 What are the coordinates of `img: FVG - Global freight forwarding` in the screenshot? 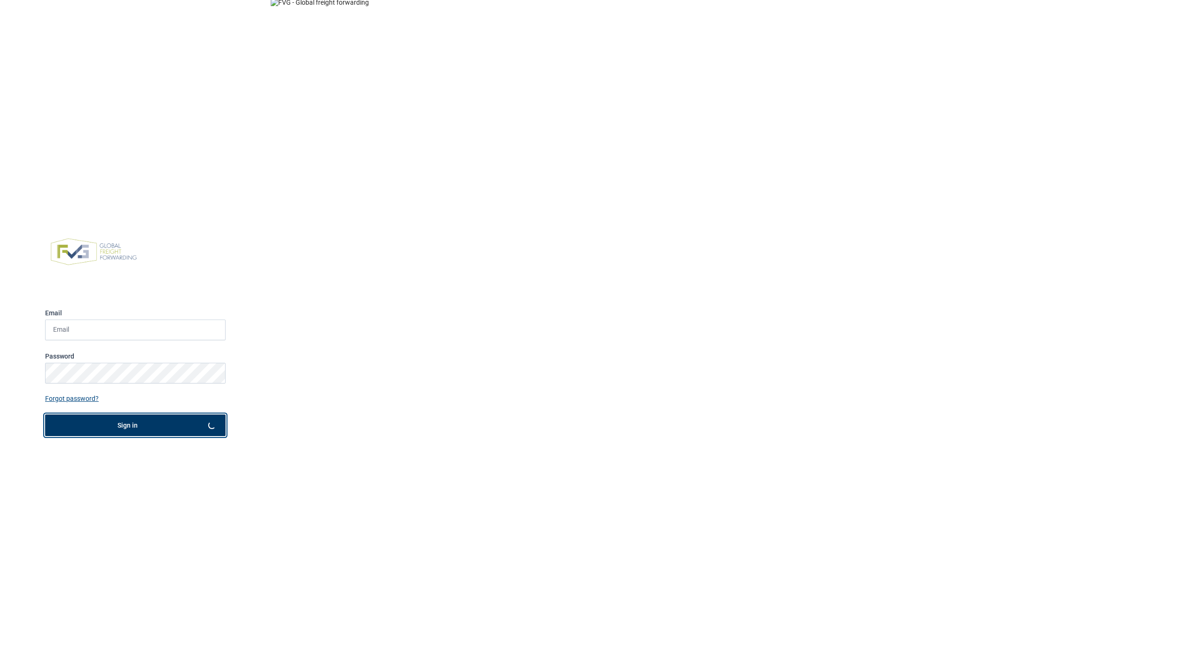 It's located at (94, 252).